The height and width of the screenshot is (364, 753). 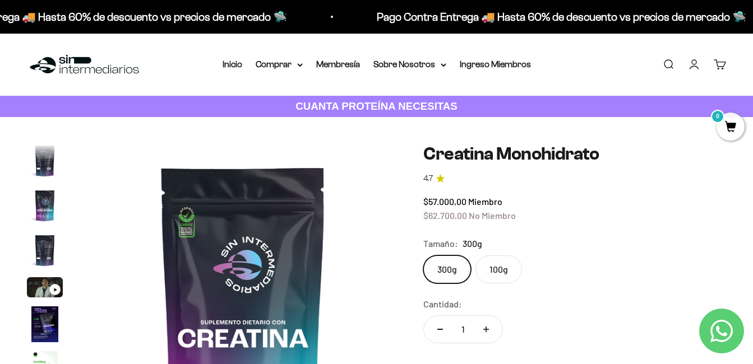 What do you see at coordinates (123, 31) in the screenshot?
I see `p: ¿Qué te daría la seguridad final para añadir este producto a tu carrito?` at bounding box center [123, 31].